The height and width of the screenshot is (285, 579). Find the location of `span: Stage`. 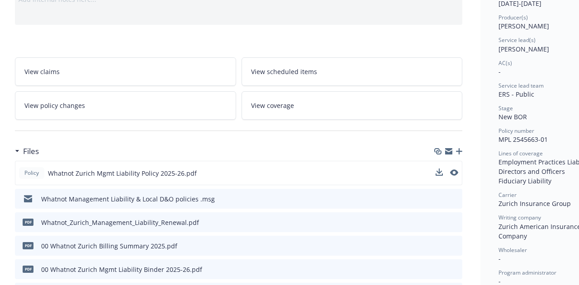

span: Stage is located at coordinates (506, 108).